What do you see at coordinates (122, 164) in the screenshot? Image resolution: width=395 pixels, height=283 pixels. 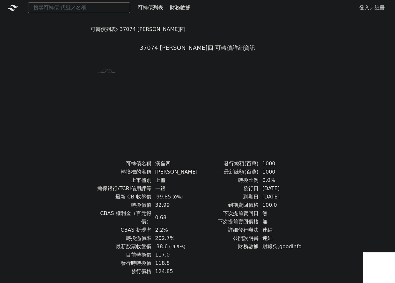 I see `td: 可轉債名稱` at bounding box center [122, 164].